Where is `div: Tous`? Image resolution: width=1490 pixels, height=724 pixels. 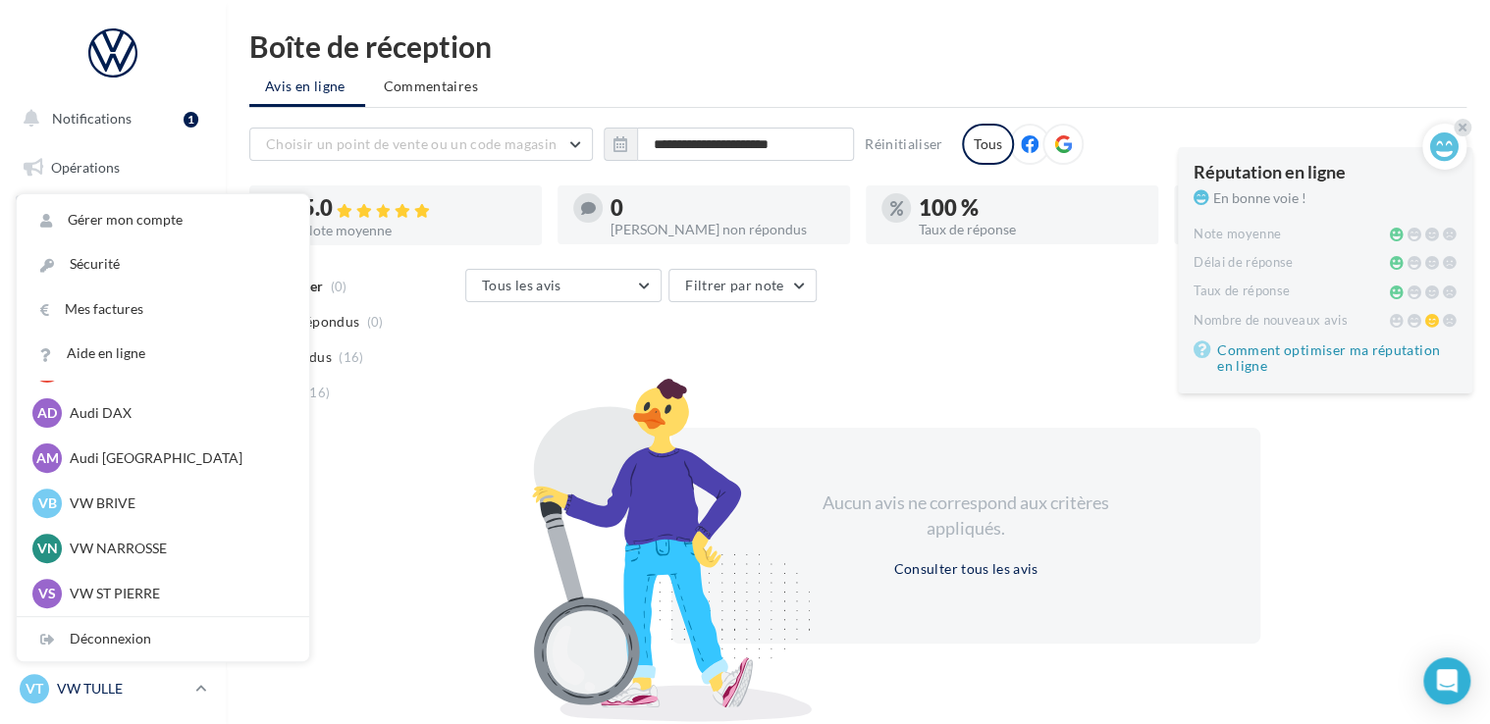
div: Tous is located at coordinates (987, 144).